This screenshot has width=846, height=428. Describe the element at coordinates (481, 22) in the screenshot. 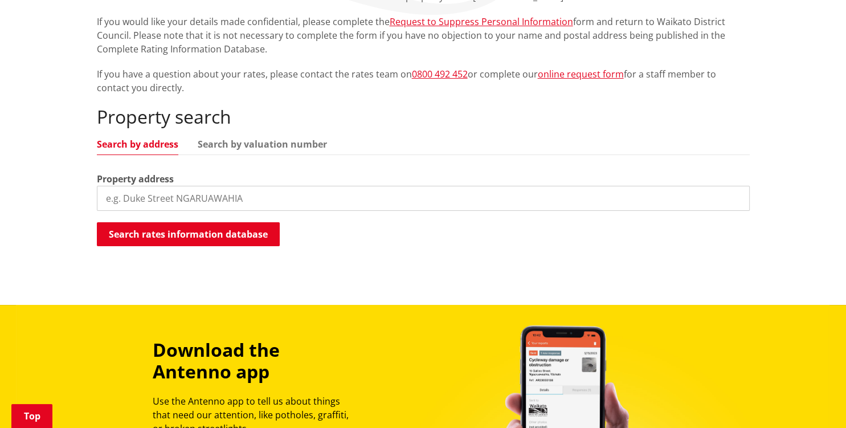

I see `a: Request to Suppress Personal Information` at that location.